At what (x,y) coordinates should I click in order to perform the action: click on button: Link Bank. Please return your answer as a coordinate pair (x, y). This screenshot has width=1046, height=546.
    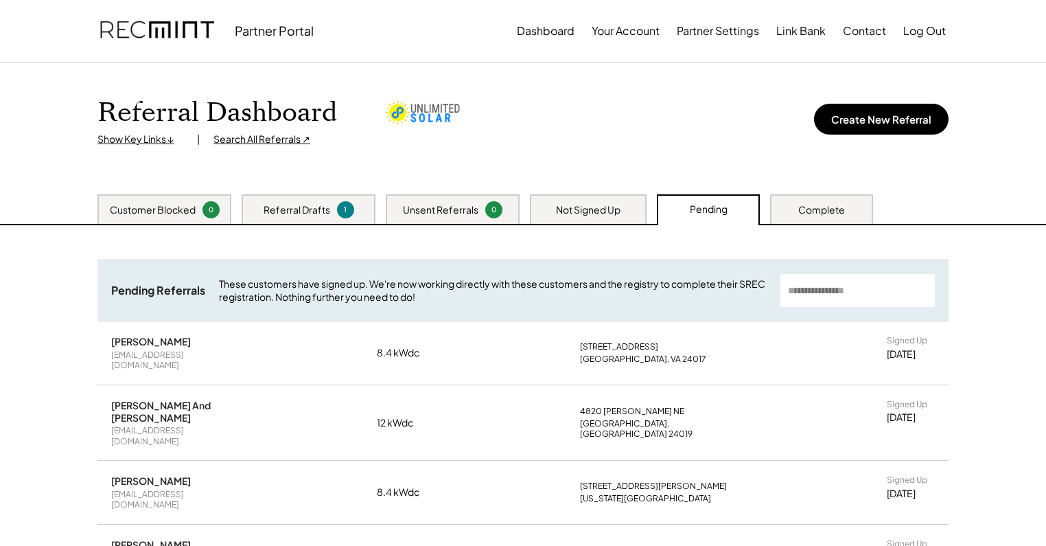
    Looking at the image, I should click on (801, 31).